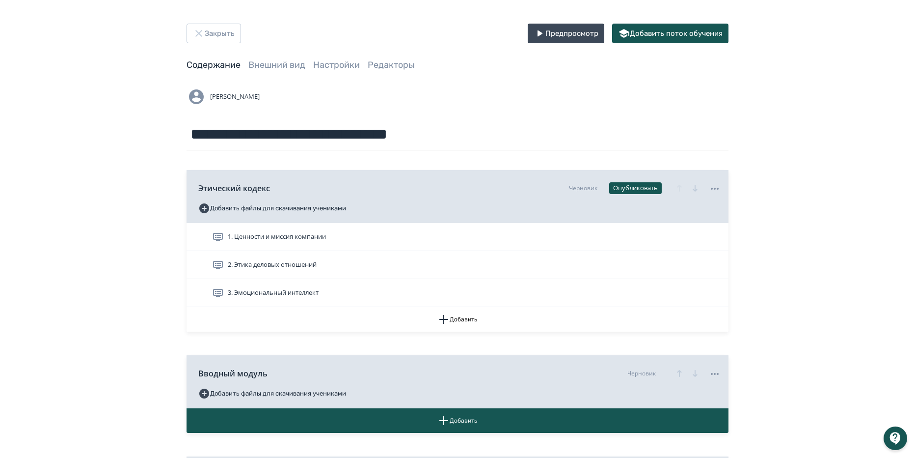 The height and width of the screenshot is (458, 915). What do you see at coordinates (214, 33) in the screenshot?
I see `button: Закрыть` at bounding box center [214, 33].